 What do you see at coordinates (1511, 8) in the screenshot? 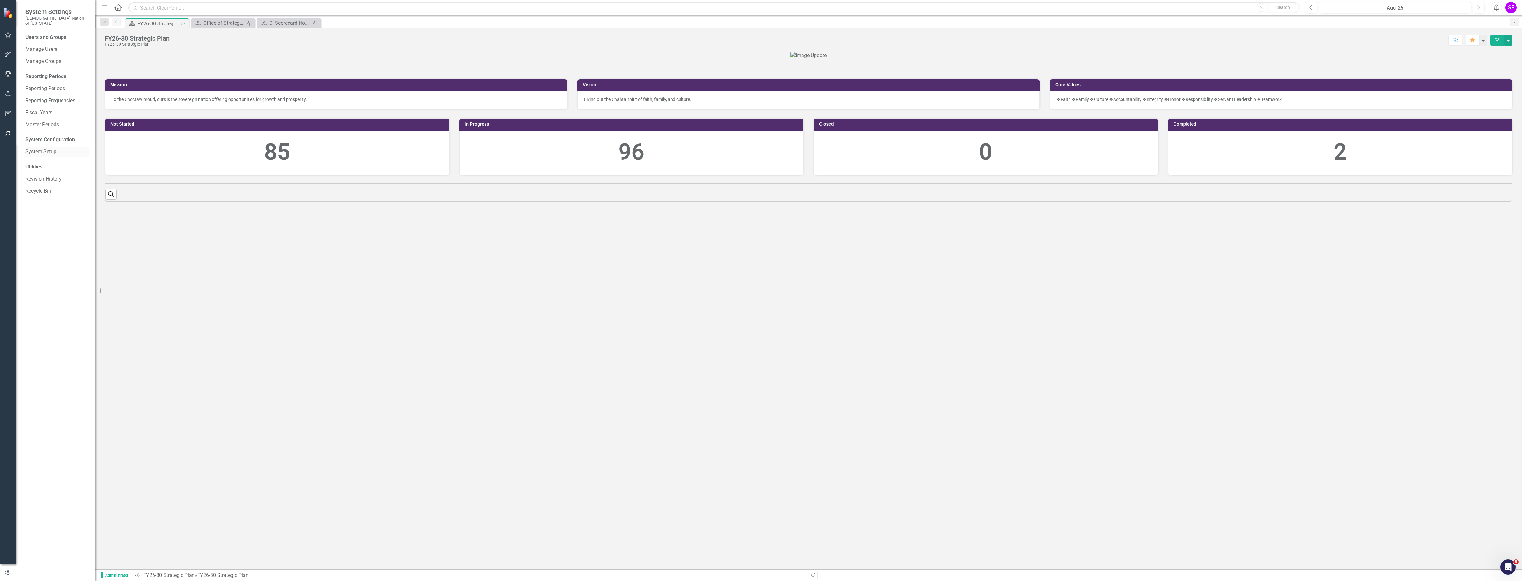
I see `div: SF` at bounding box center [1511, 8].